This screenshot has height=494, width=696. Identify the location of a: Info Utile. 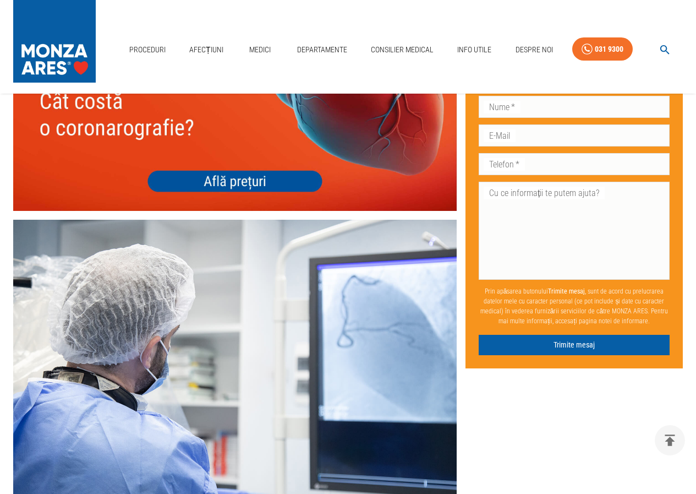
(475, 50).